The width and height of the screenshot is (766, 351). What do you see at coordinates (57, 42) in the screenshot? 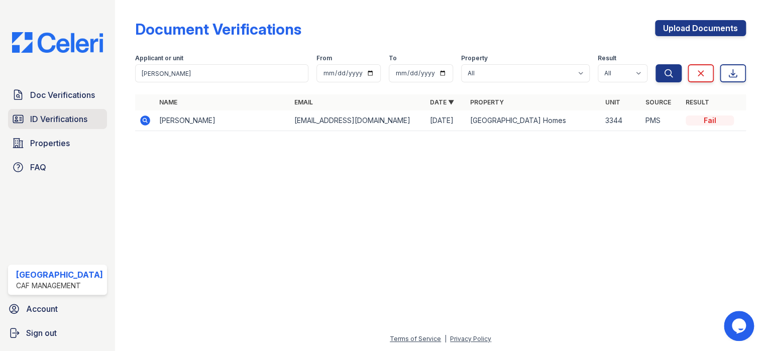
I see `img: CE_Logo_Blue-a8612792a0a2168367f1c8372b55b34899dd931a85d93a1a3d3e32e68fde9ad4.png` at bounding box center [57, 42].